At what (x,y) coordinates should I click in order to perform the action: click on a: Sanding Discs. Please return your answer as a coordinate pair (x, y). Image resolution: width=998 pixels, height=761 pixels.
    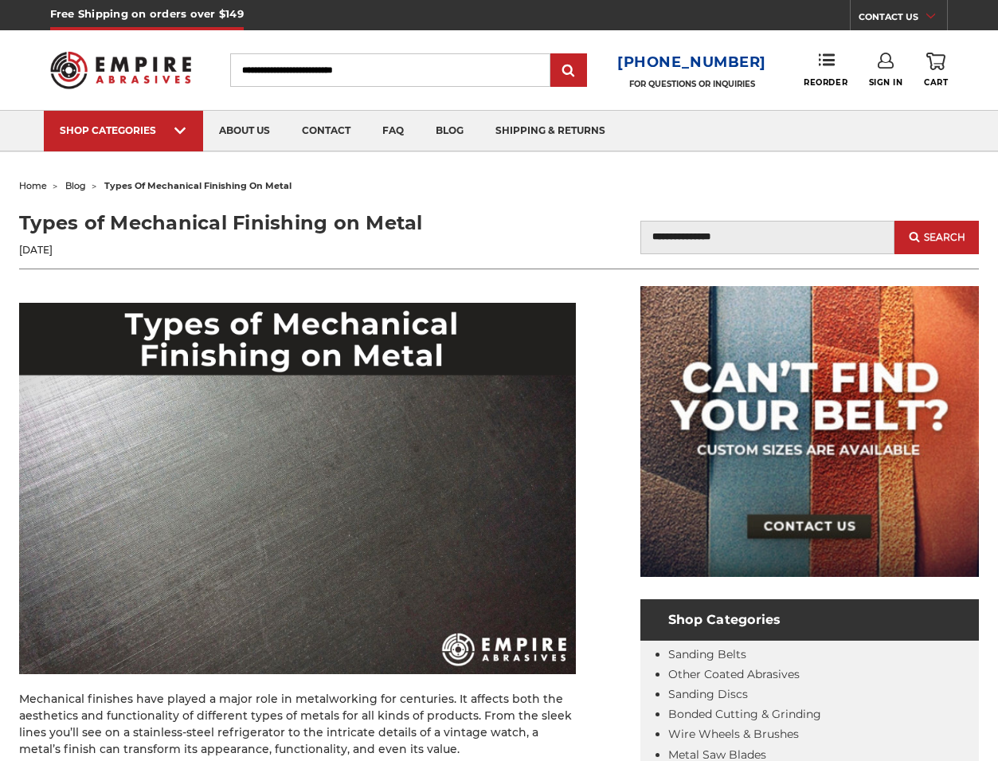
    Looking at the image, I should click on (708, 694).